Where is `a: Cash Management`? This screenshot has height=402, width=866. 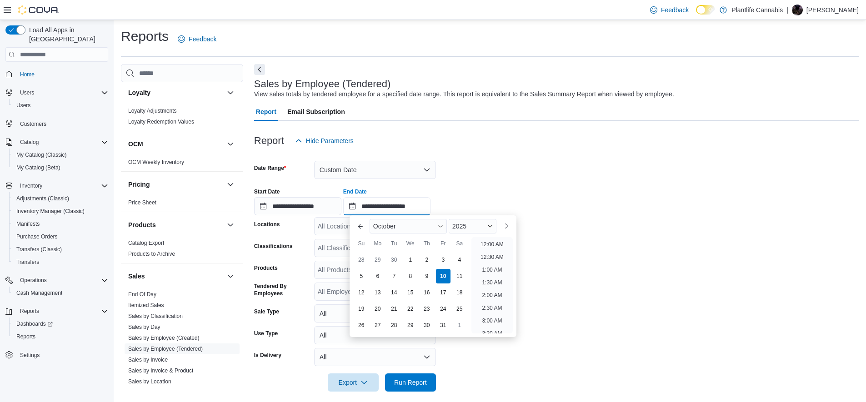 a: Cash Management is located at coordinates (39, 293).